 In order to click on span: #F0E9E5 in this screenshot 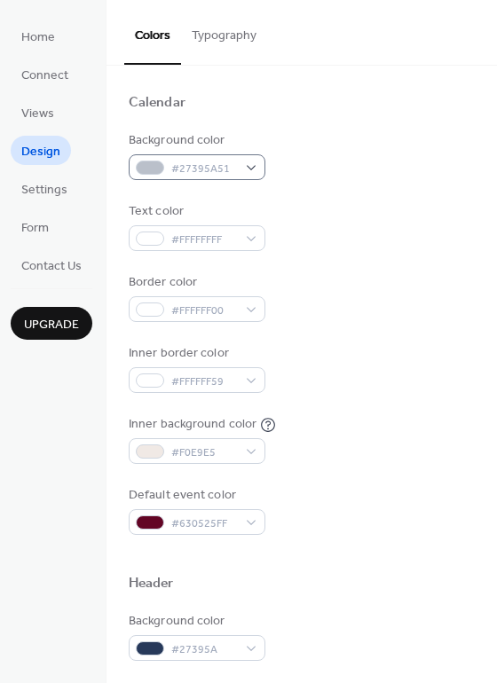, I will do `click(204, 453)`.